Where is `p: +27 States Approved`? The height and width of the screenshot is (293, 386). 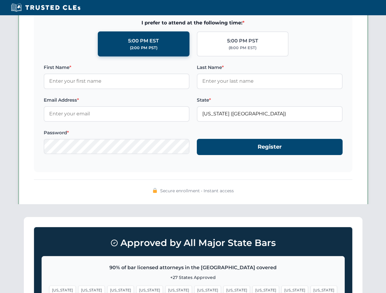
p: +27 States Approved is located at coordinates (193, 278).